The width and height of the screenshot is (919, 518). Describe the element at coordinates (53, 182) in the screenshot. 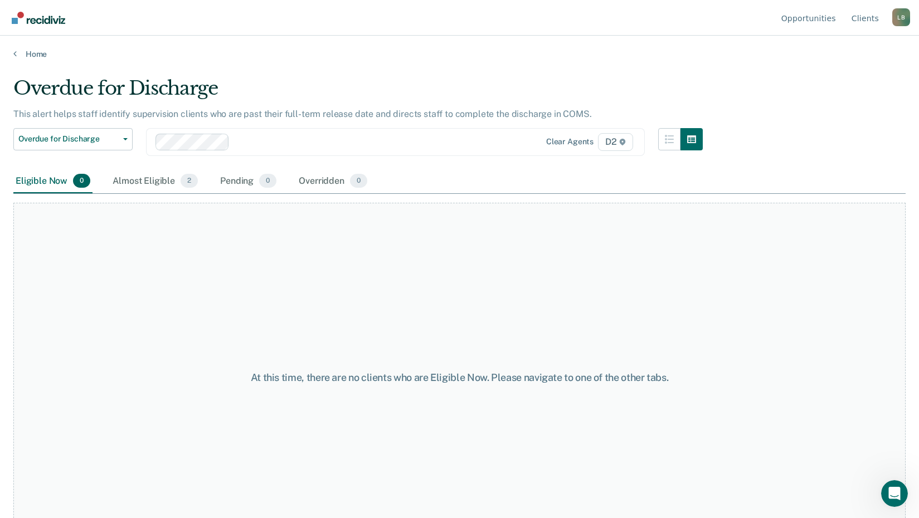

I see `div: Eligible Now0` at that location.